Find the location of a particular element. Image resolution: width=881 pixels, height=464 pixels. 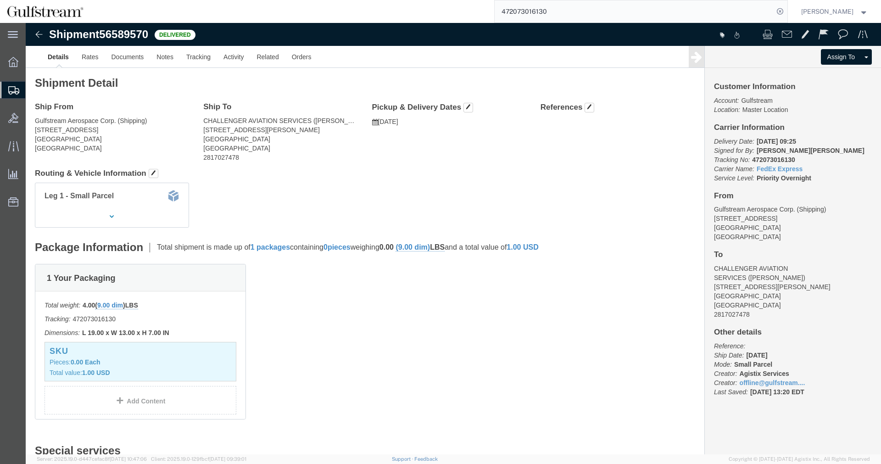

a: Support is located at coordinates (403, 459).